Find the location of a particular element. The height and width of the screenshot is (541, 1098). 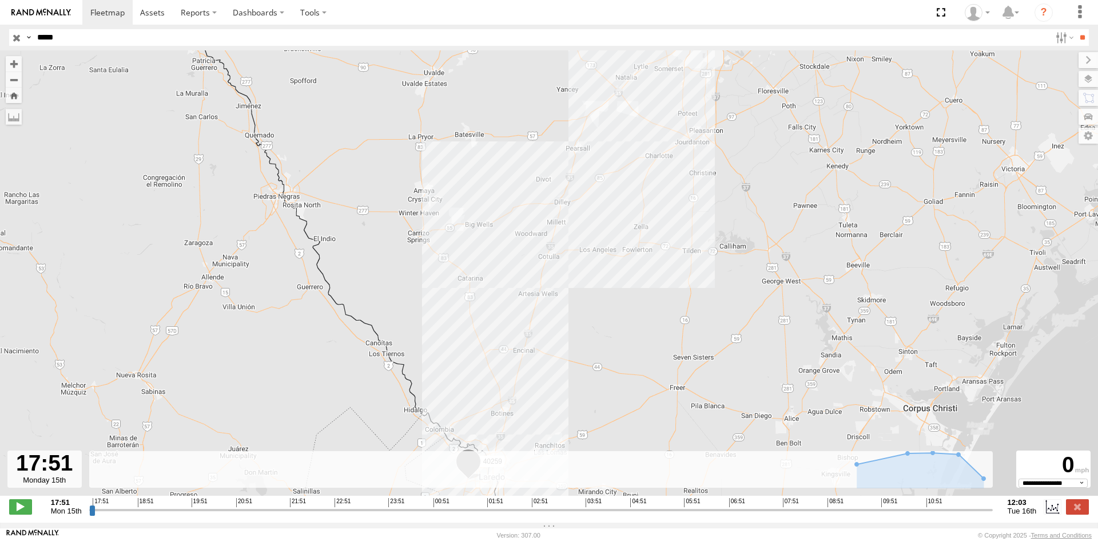

span: 20:51 is located at coordinates (244, 502).